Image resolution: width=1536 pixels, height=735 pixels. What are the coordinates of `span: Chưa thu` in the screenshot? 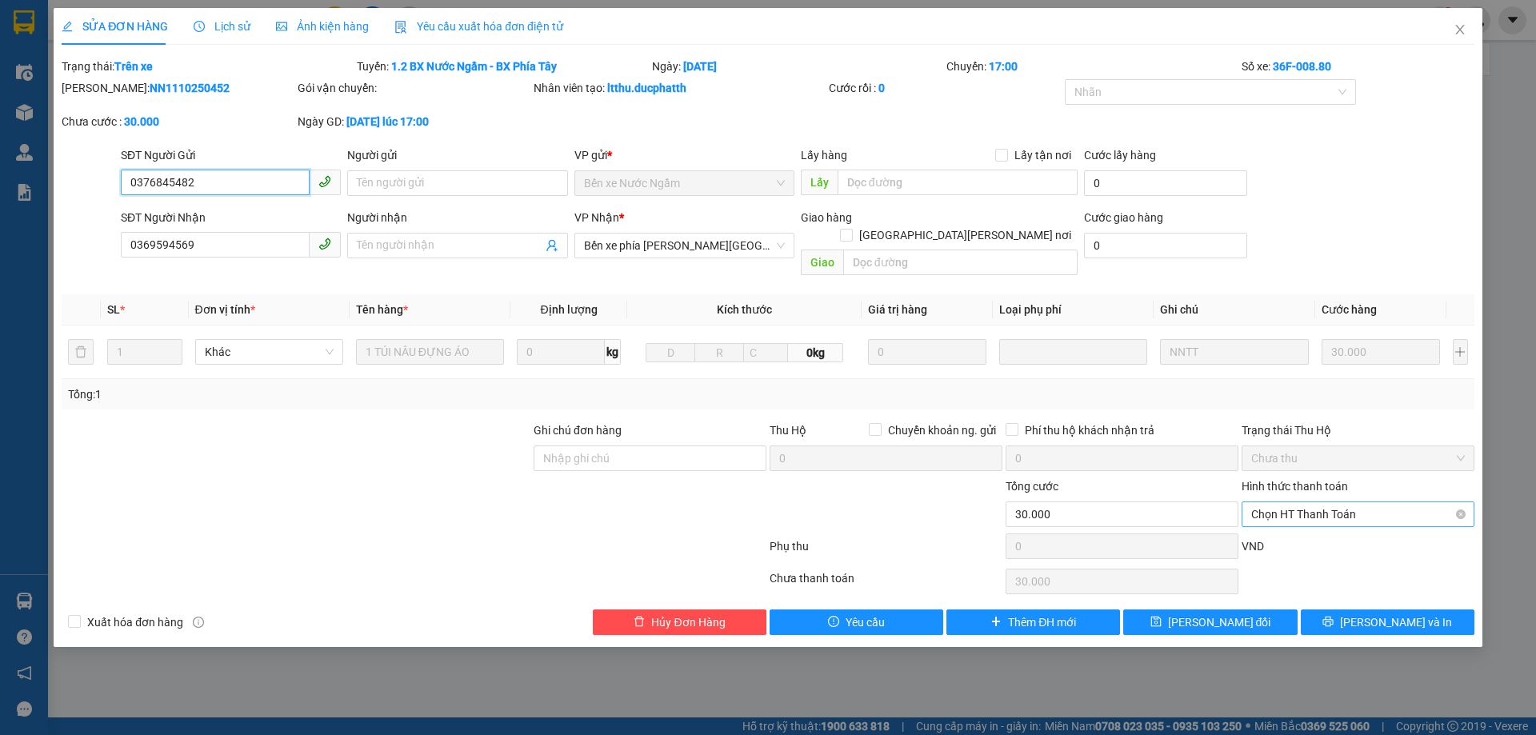 It's located at (1358, 458).